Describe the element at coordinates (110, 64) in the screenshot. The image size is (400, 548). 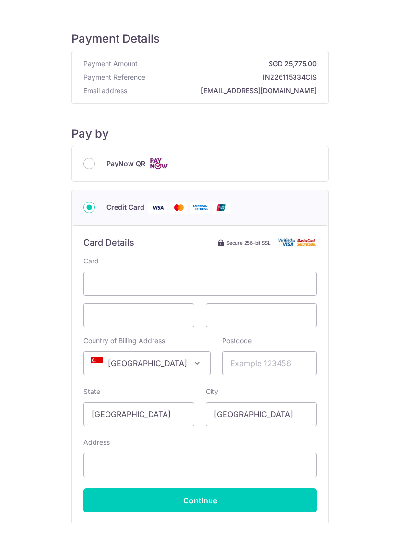
I see `span: Payment Amount` at that location.